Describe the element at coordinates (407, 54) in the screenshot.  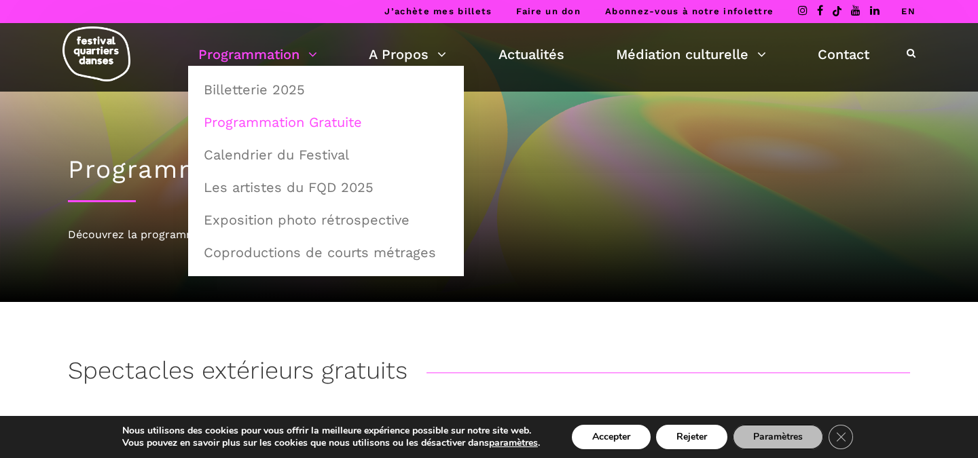
I see `a: A Propos` at that location.